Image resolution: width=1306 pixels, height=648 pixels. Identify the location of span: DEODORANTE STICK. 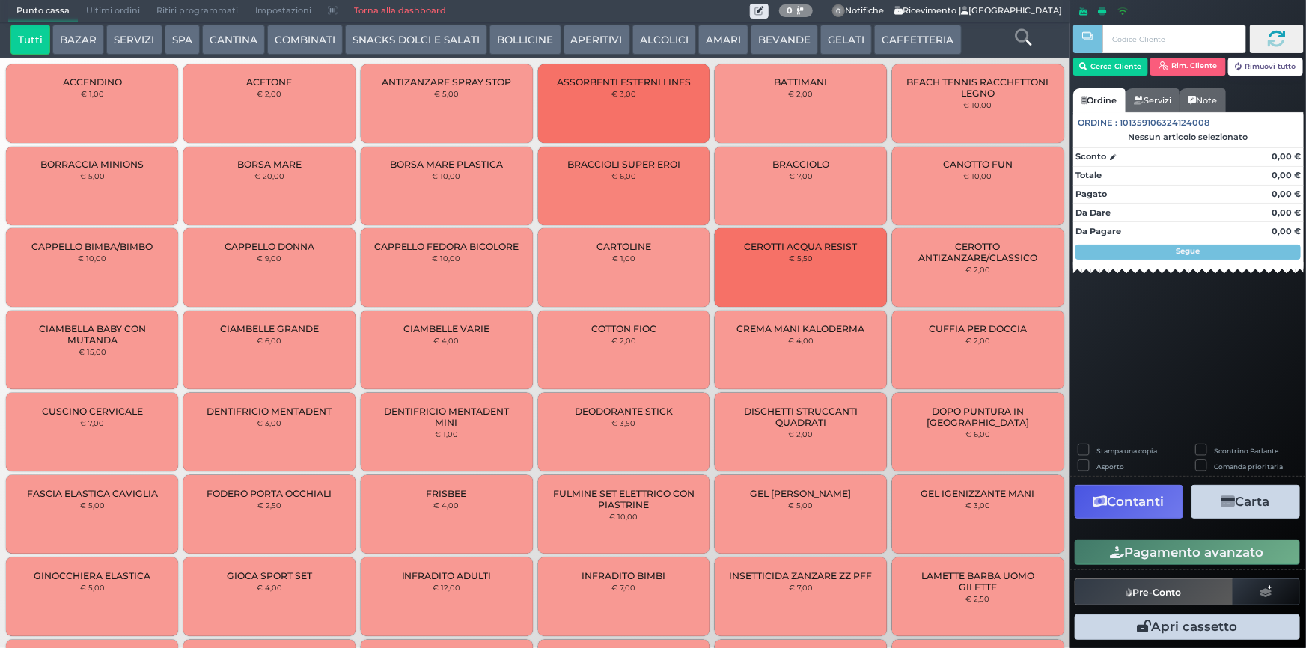
(623, 411).